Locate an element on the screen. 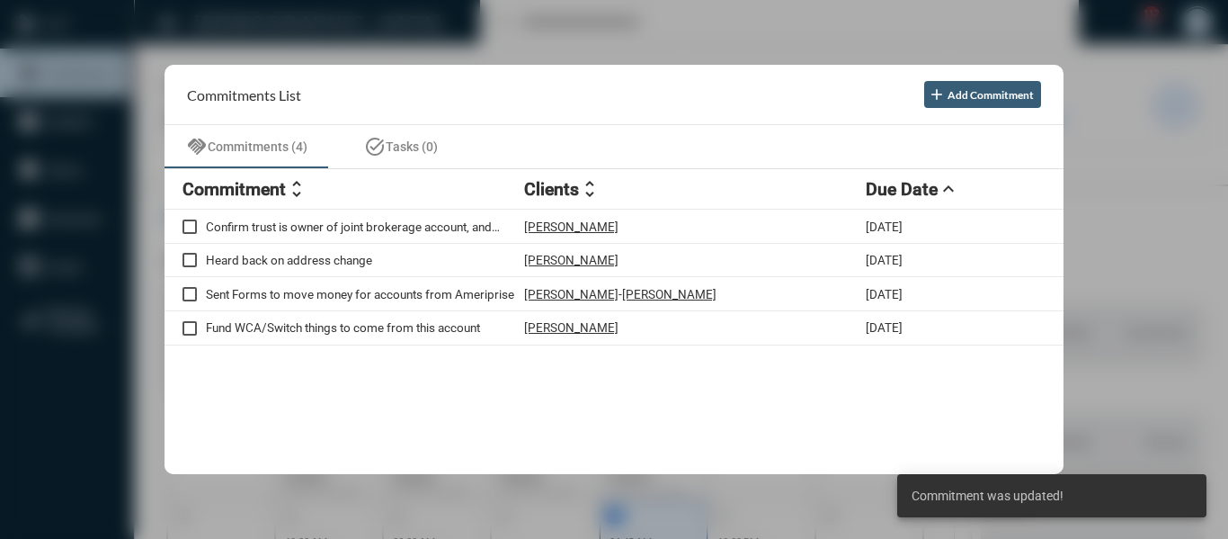 Image resolution: width=1228 pixels, height=539 pixels. mat-icon: task_alt is located at coordinates (375, 147).